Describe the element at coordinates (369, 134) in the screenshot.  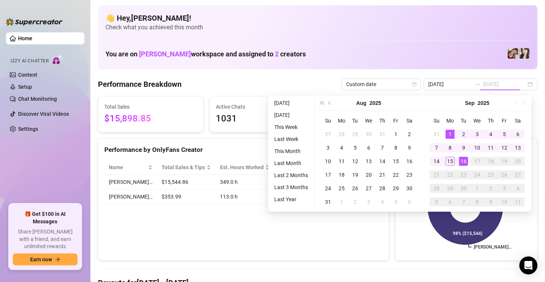
I see `td: 2025-07-30` at that location.